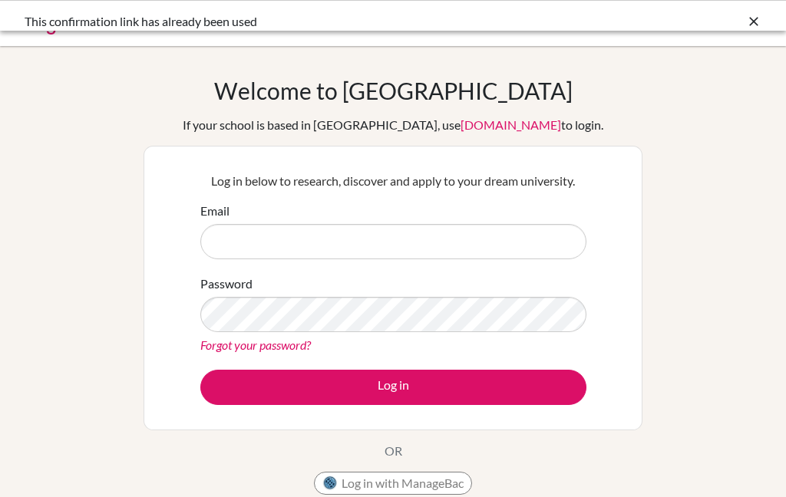  What do you see at coordinates (393, 181) in the screenshot?
I see `p: Log in below to research, discover and apply to your dream university.` at bounding box center [393, 181].